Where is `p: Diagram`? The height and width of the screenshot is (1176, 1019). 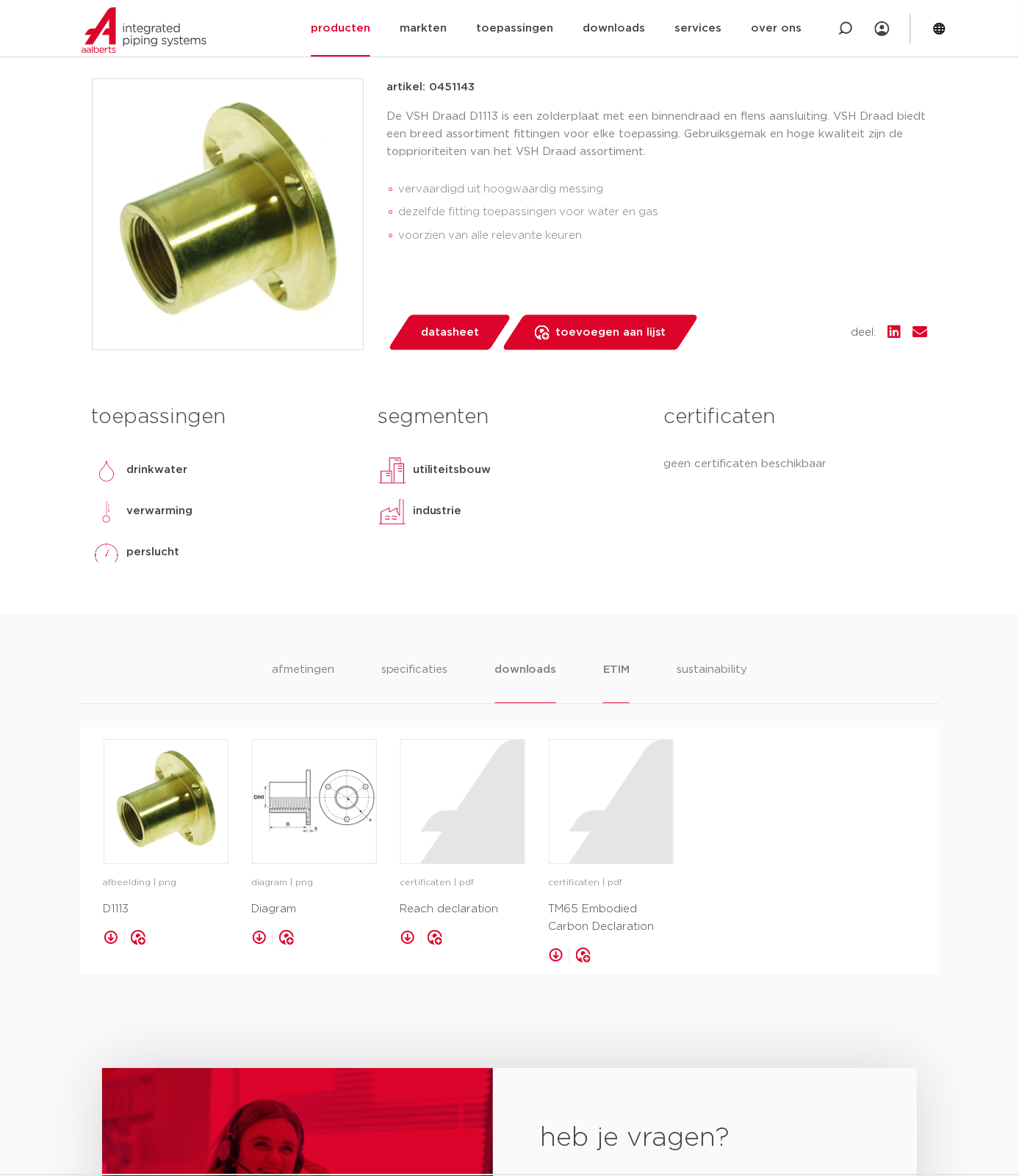
p: Diagram is located at coordinates (315, 911).